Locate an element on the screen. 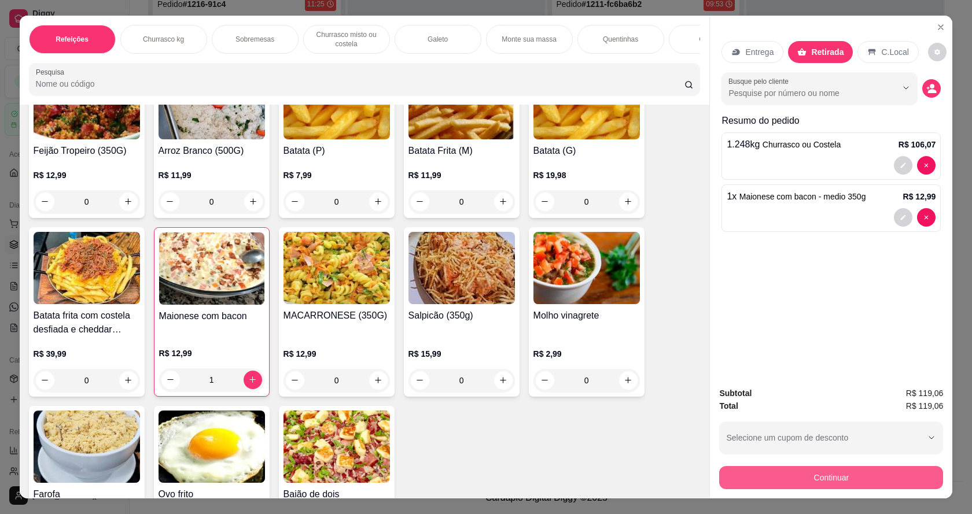 The height and width of the screenshot is (514, 972). p: Sobremesas is located at coordinates (255, 39).